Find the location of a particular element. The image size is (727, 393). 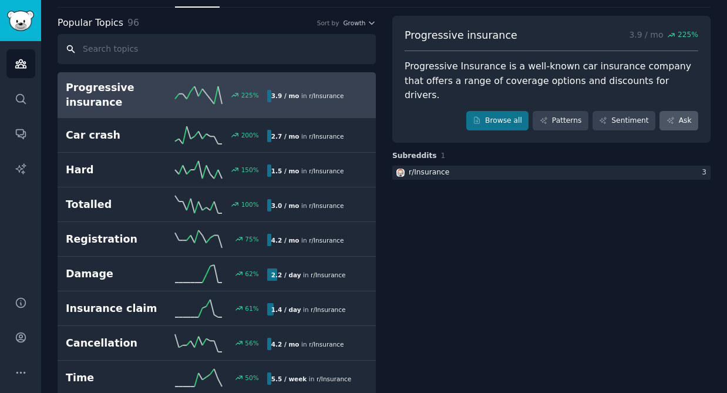

span: 225 % is located at coordinates (687, 35).